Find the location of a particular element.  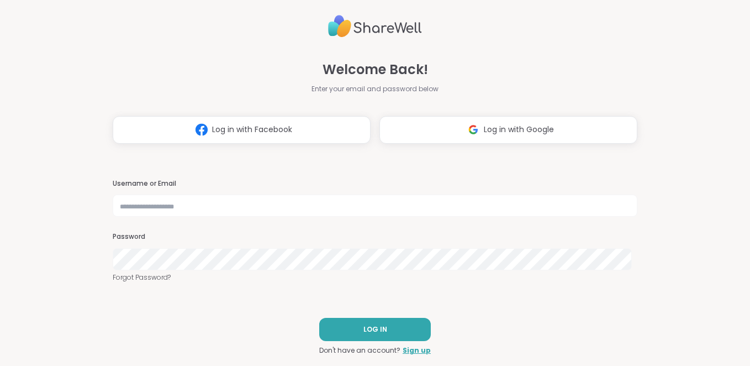

h3: Password is located at coordinates (375, 236).